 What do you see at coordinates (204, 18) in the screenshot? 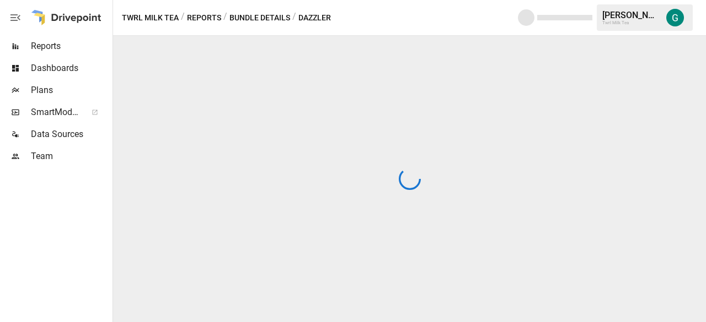
I see `button: Reports` at bounding box center [204, 18].